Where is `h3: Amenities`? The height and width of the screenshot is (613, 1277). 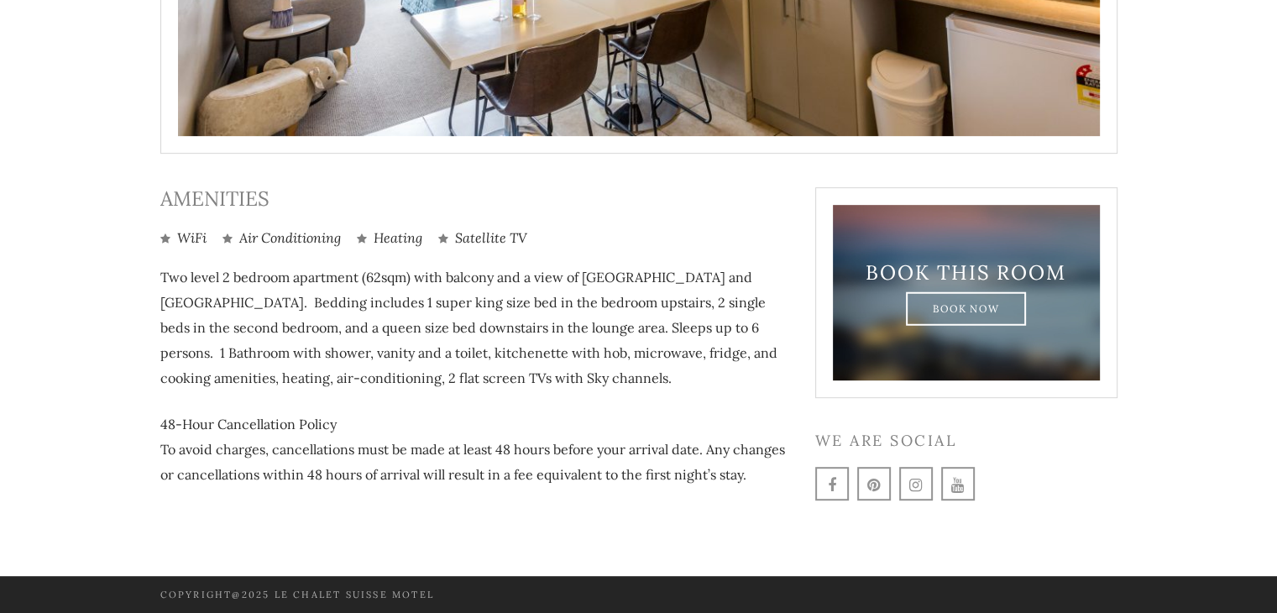
h3: Amenities is located at coordinates (475, 199).